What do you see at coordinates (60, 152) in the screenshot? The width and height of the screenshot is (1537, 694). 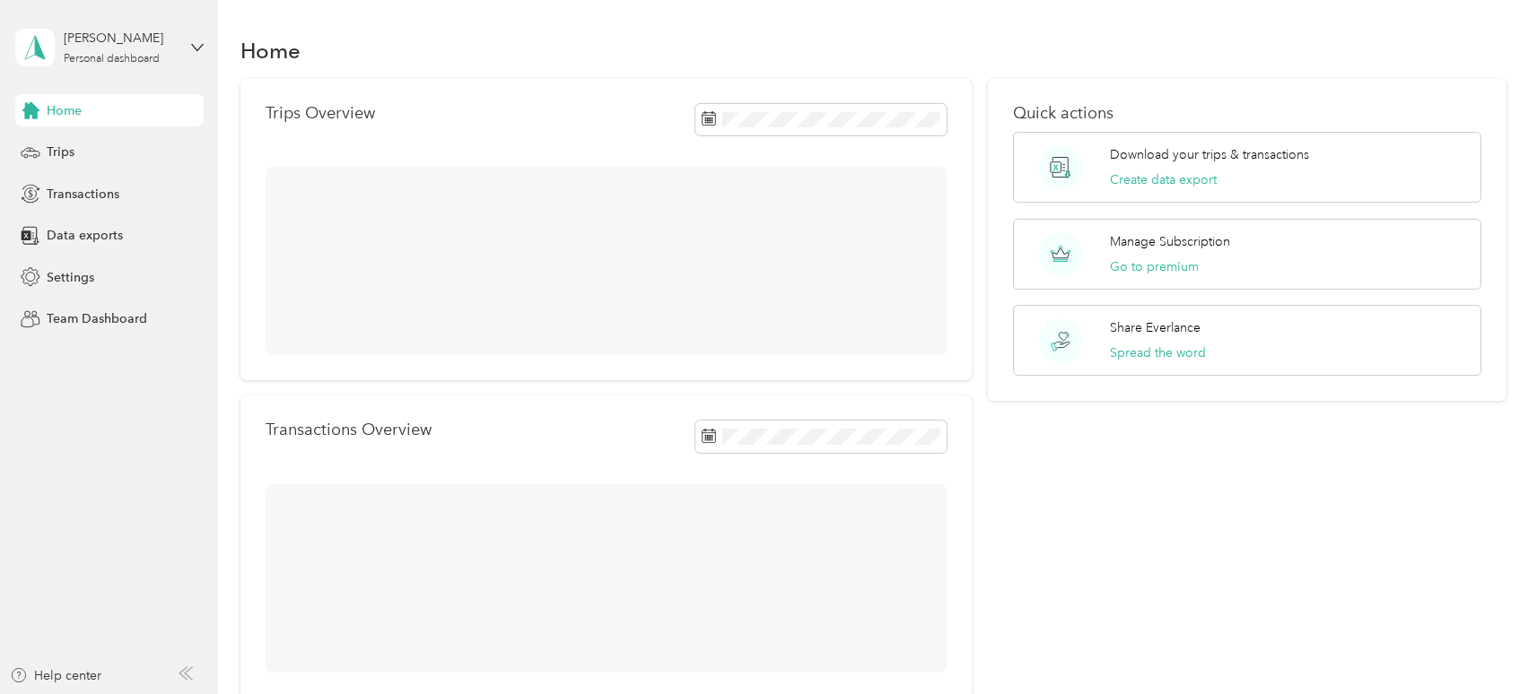 I see `span: Trips` at bounding box center [60, 152].